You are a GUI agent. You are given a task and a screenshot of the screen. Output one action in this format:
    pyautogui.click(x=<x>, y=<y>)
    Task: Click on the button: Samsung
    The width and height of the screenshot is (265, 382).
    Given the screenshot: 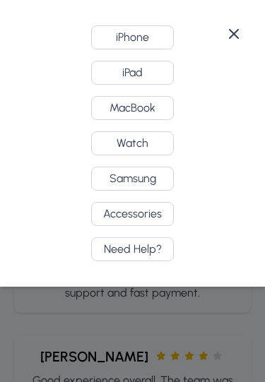 What is the action you would take?
    pyautogui.click(x=132, y=179)
    